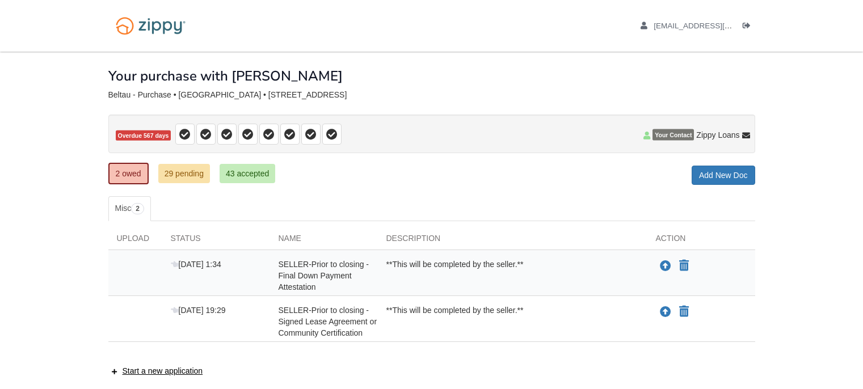 Image resolution: width=863 pixels, height=389 pixels. Describe the element at coordinates (328, 322) in the screenshot. I see `span: SELLER-Prior to closing - Signed Lease Agreement or Community Certification` at that location.